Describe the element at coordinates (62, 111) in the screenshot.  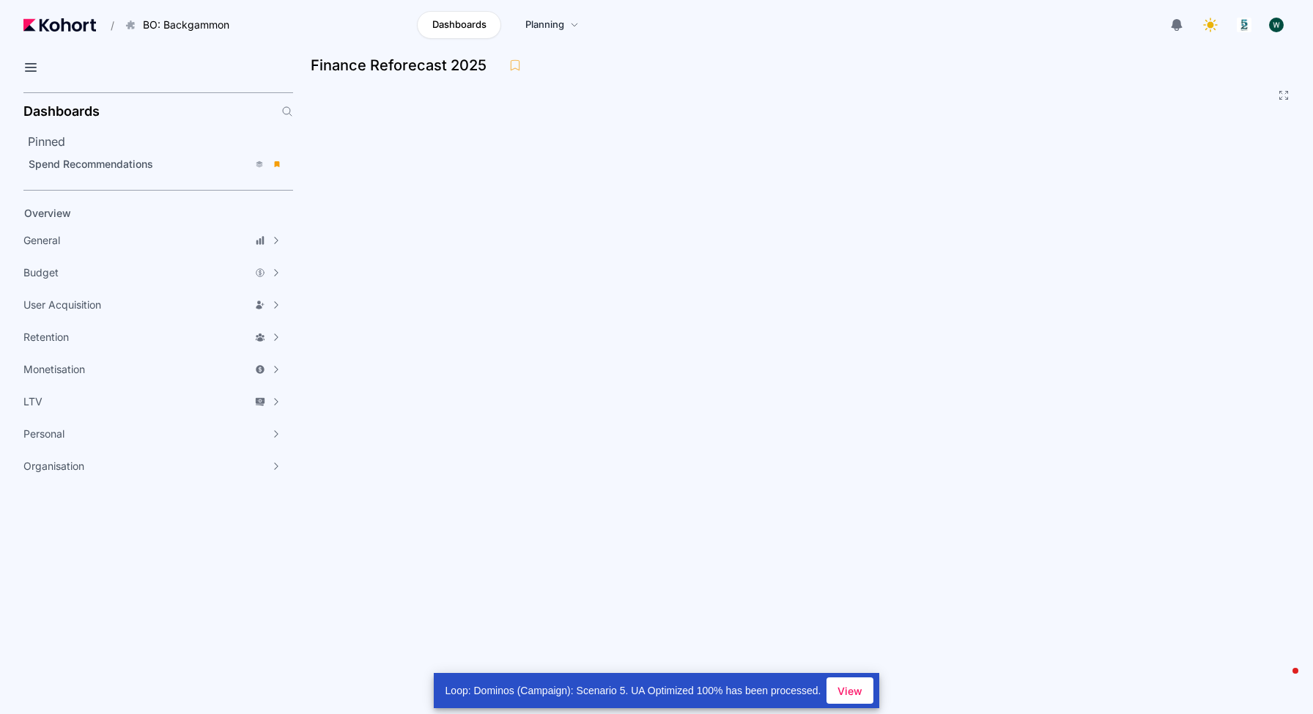
I see `h2: Dashboards` at that location.